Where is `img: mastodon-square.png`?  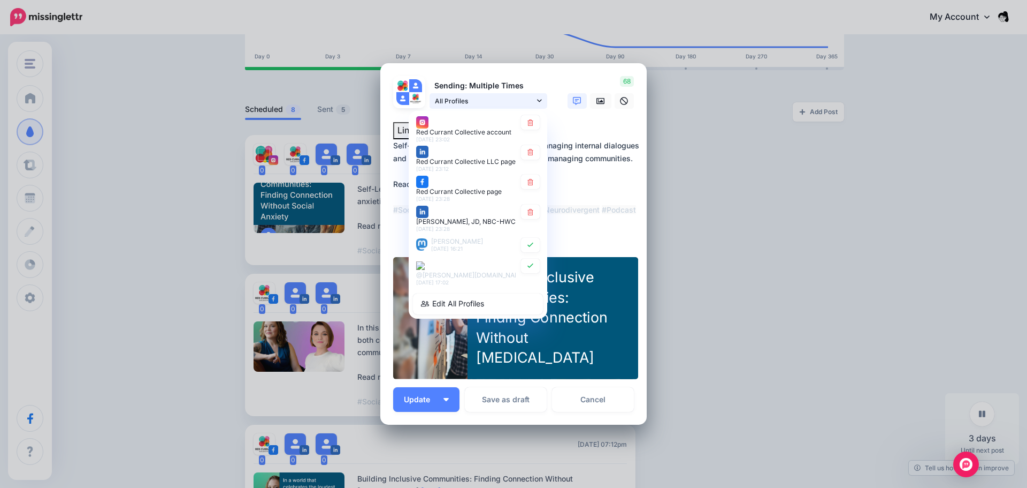 img: mastodon-square.png is located at coordinates (422, 244).